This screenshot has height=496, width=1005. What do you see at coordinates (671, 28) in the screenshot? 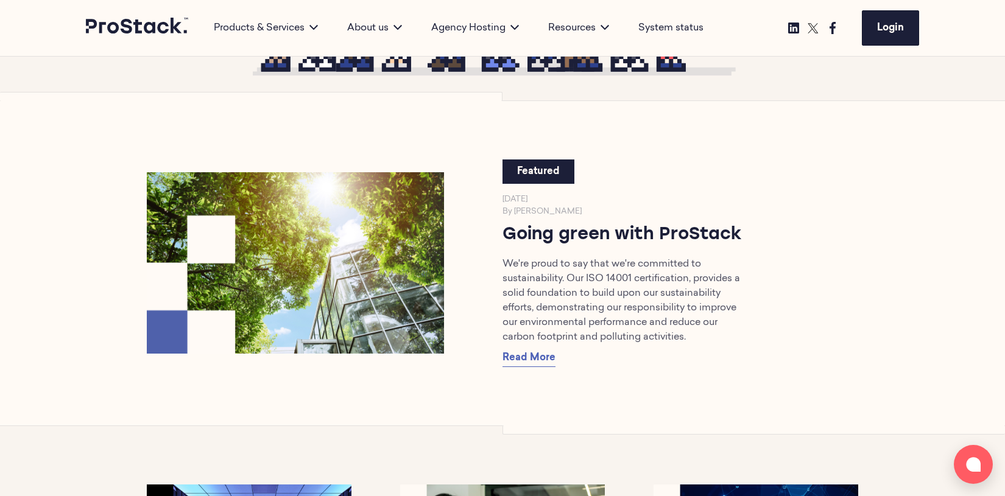
I see `a: System status` at bounding box center [671, 28].